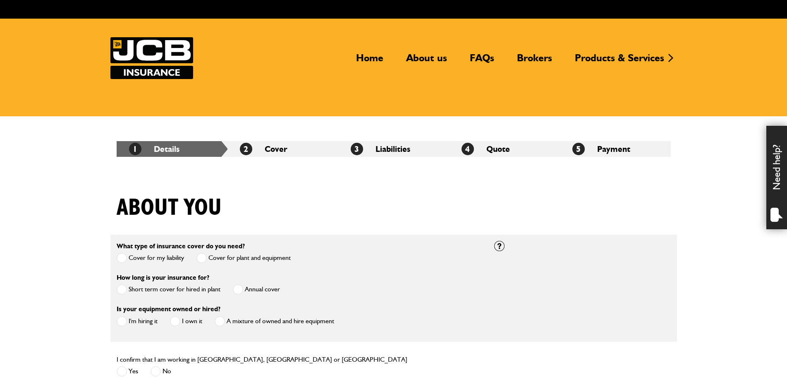  I want to click on label: No, so click(161, 371).